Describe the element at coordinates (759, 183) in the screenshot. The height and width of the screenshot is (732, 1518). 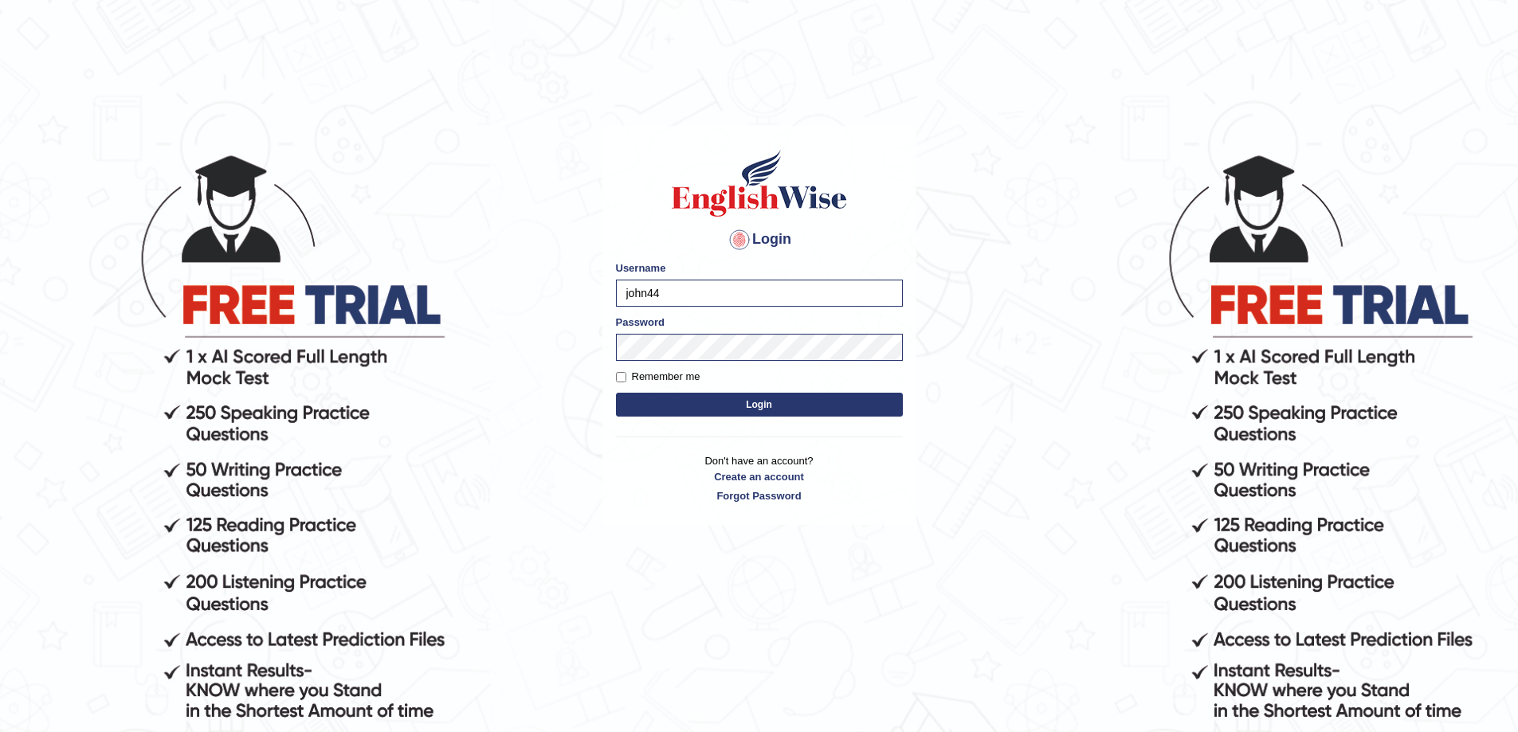
I see `img: Logo of English Wise sign in for intelligent practice with AI` at that location.